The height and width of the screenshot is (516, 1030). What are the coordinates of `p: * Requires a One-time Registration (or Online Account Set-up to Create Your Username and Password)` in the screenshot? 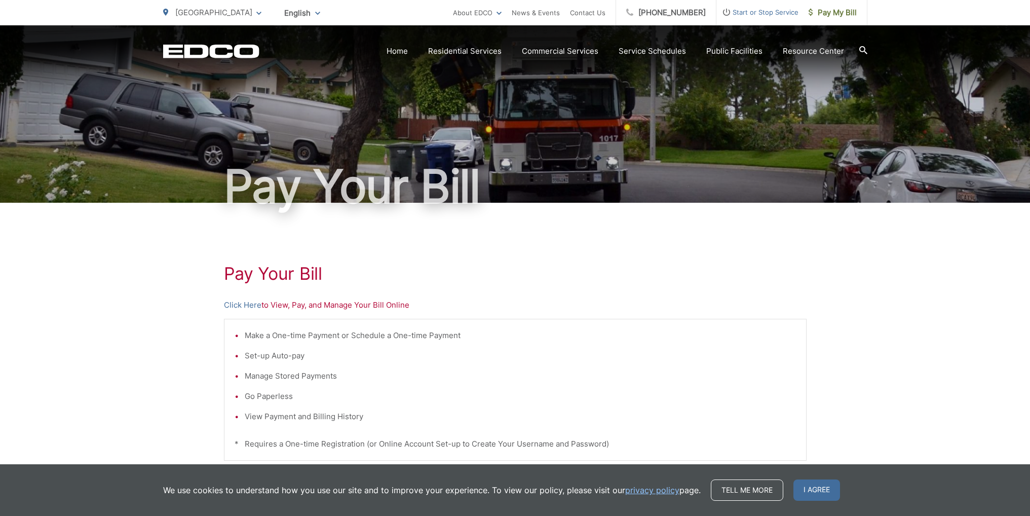 It's located at (515, 444).